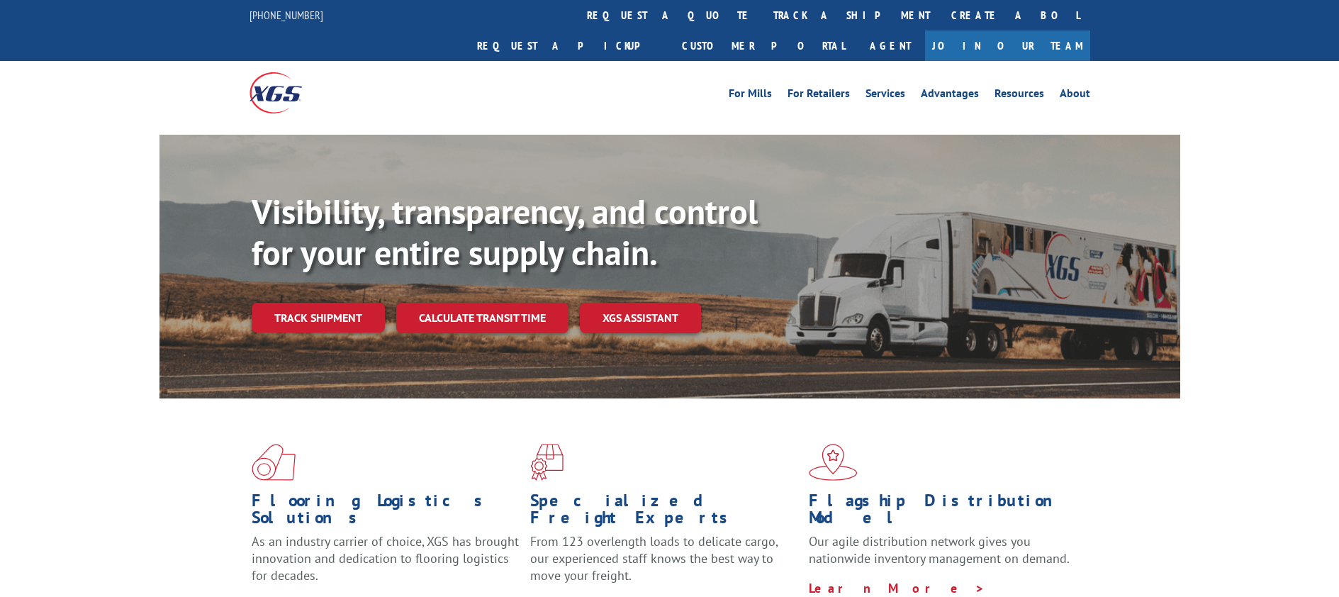 The width and height of the screenshot is (1339, 597). What do you see at coordinates (750, 96) in the screenshot?
I see `a: For Mills` at bounding box center [750, 96].